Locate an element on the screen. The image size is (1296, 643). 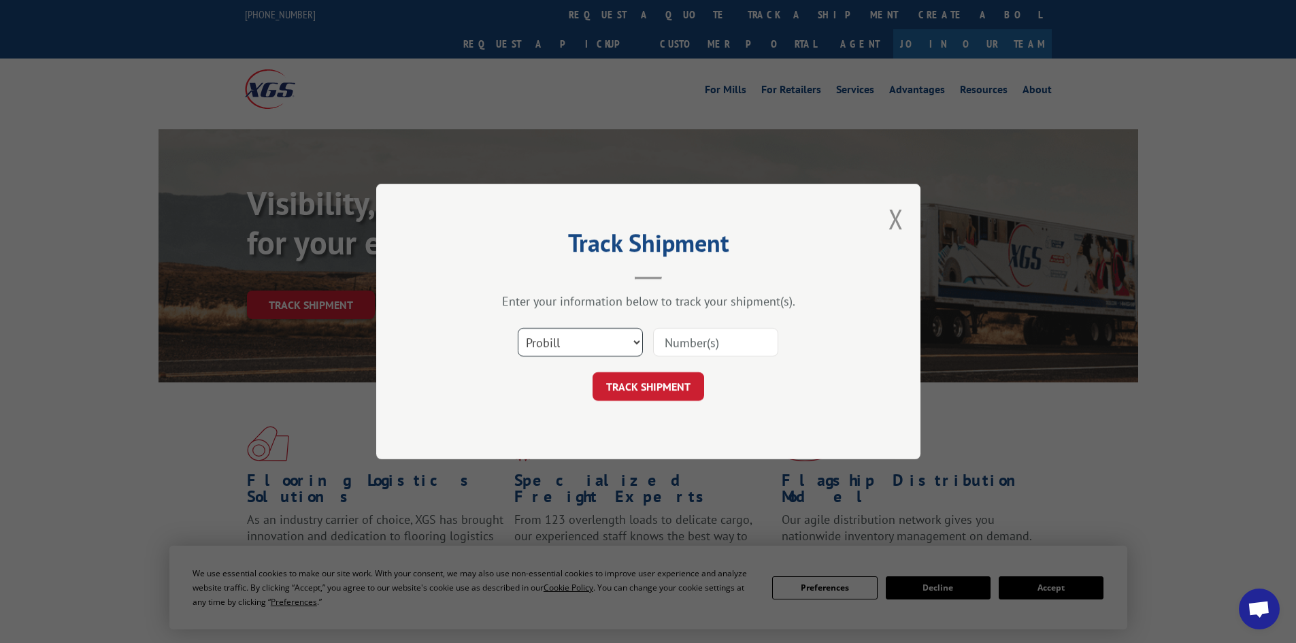
h2: Track Shipment is located at coordinates (648, 246).